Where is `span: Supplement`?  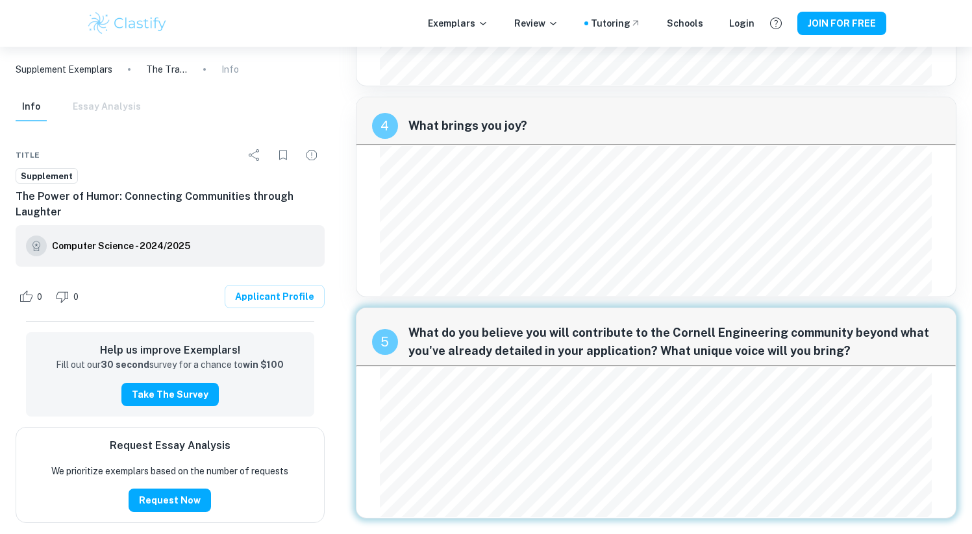
span: Supplement is located at coordinates (47, 176).